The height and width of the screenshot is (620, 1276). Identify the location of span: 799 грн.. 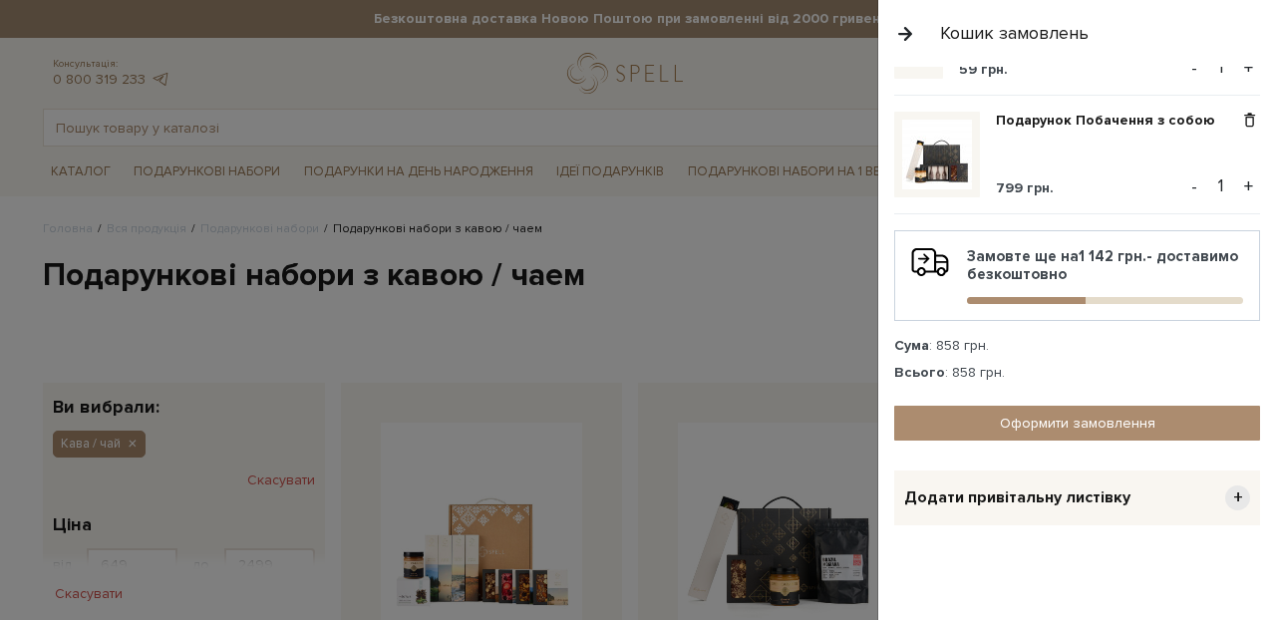
(1025, 187).